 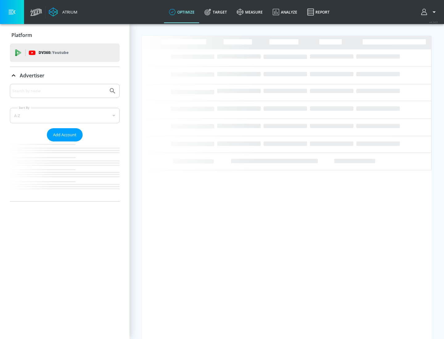 What do you see at coordinates (24, 108) in the screenshot?
I see `label: Sort By` at bounding box center [24, 108].